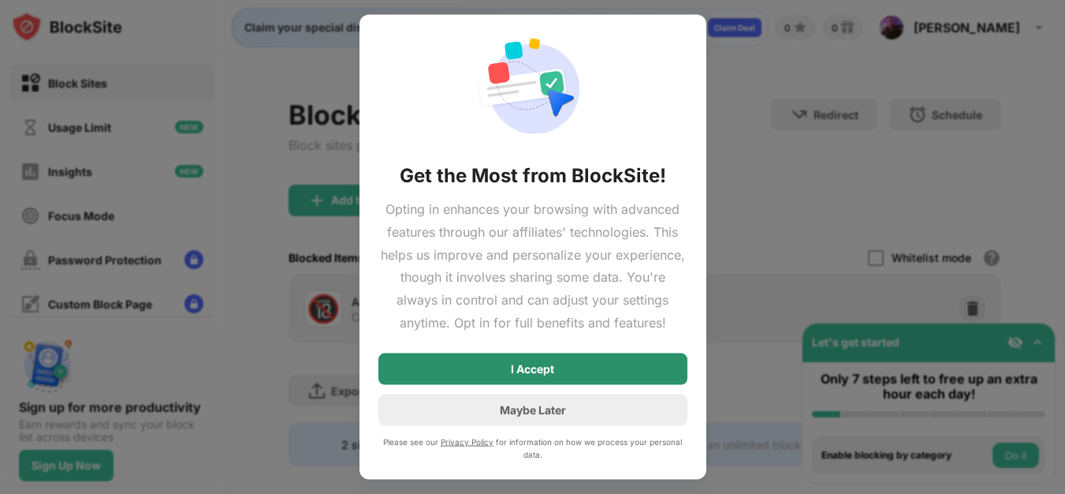 The width and height of the screenshot is (1065, 494). What do you see at coordinates (532, 368) in the screenshot?
I see `div: I Accept` at bounding box center [532, 368].